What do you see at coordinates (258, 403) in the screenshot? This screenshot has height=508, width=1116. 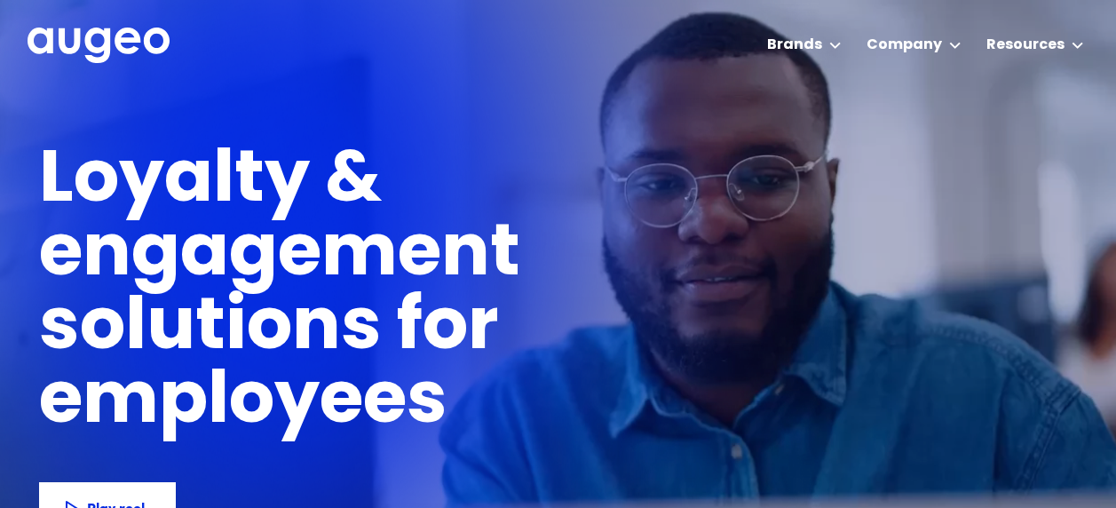 I see `h1: employees` at bounding box center [258, 403].